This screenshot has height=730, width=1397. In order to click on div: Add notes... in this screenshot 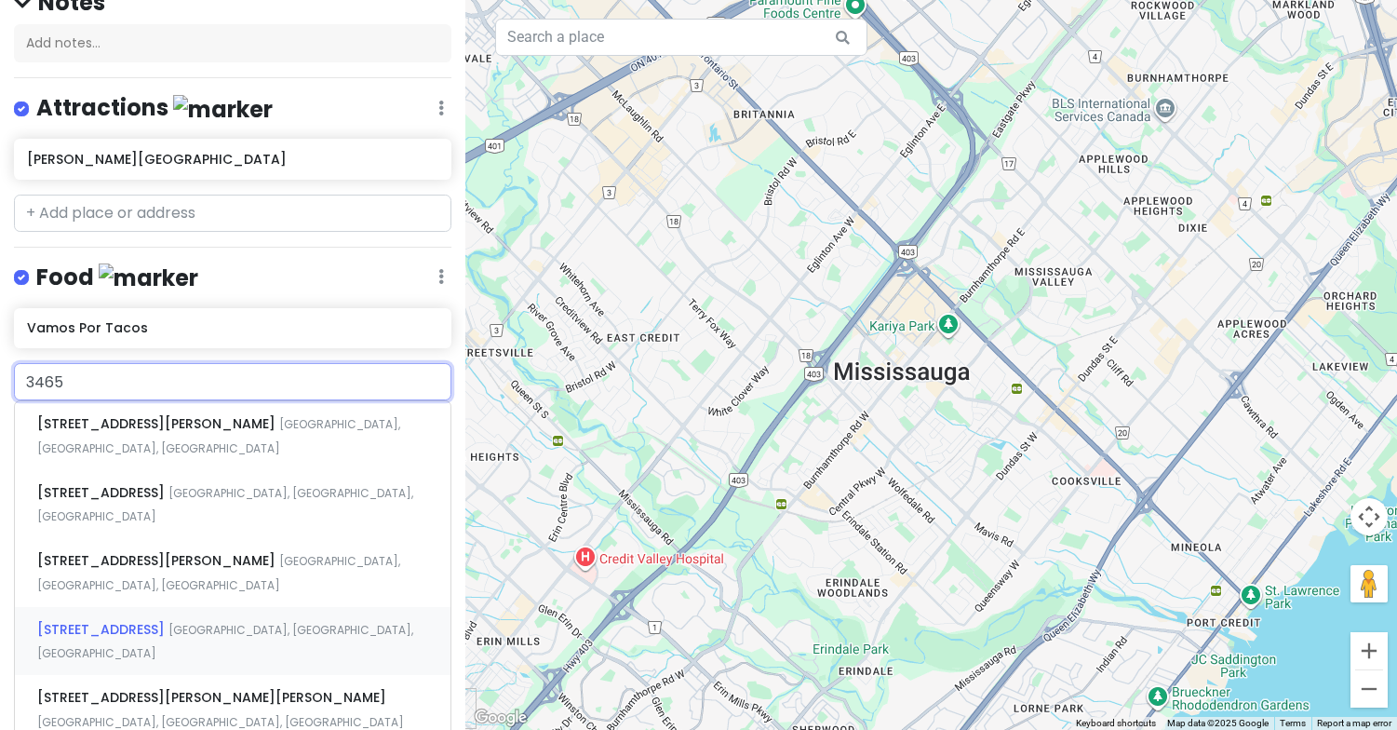, I will do `click(233, 44)`.